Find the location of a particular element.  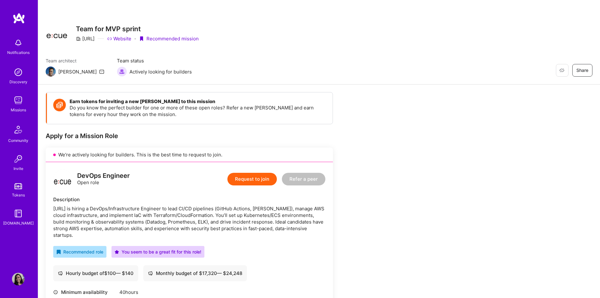

div: Missions is located at coordinates (18, 110).